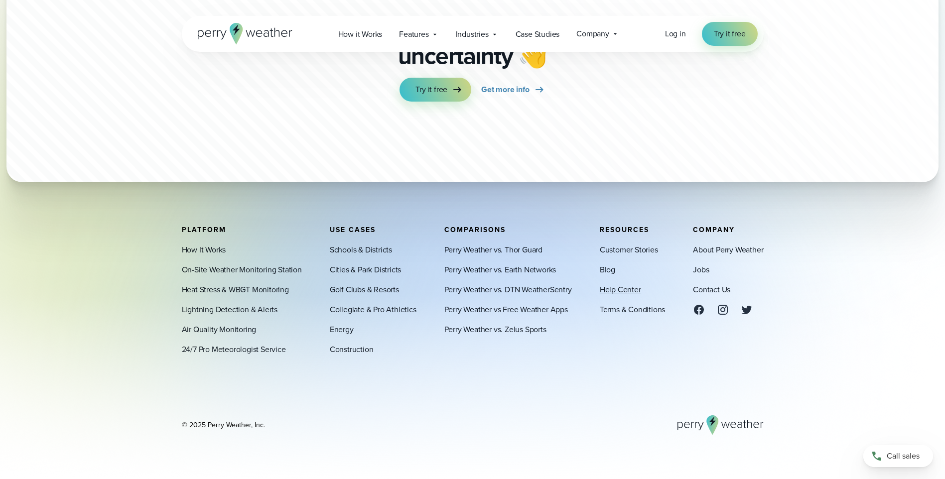 This screenshot has width=945, height=479. What do you see at coordinates (223, 426) in the screenshot?
I see `div: © 2025 Perry Weather, Inc.` at bounding box center [223, 426].